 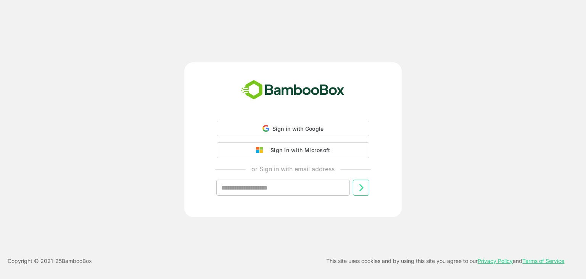 What do you see at coordinates (293, 128) in the screenshot?
I see `div: Sign in with Google` at bounding box center [293, 128].